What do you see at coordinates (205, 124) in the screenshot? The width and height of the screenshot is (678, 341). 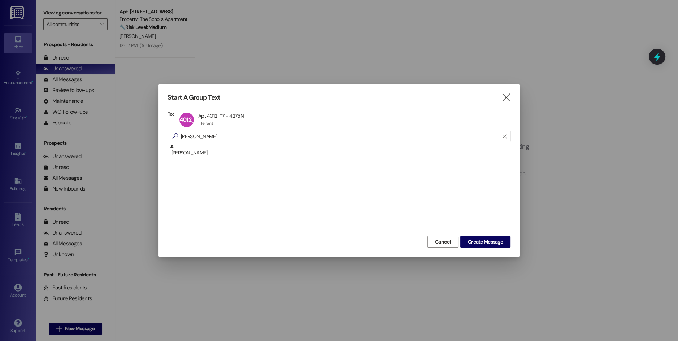 I see `div: 1 Tenant` at bounding box center [205, 124].